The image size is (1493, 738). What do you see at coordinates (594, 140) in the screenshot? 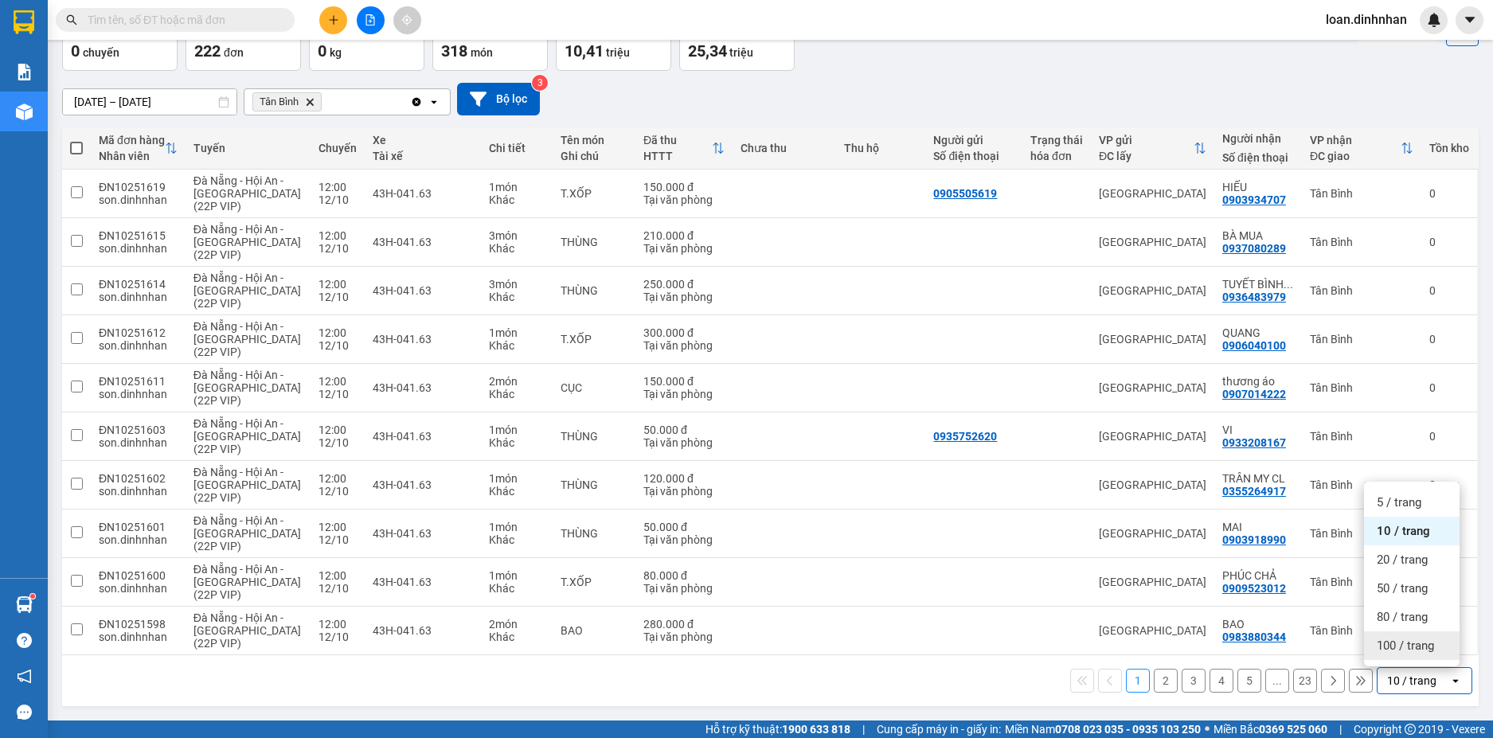
I see `div: Tên món` at bounding box center [594, 140].